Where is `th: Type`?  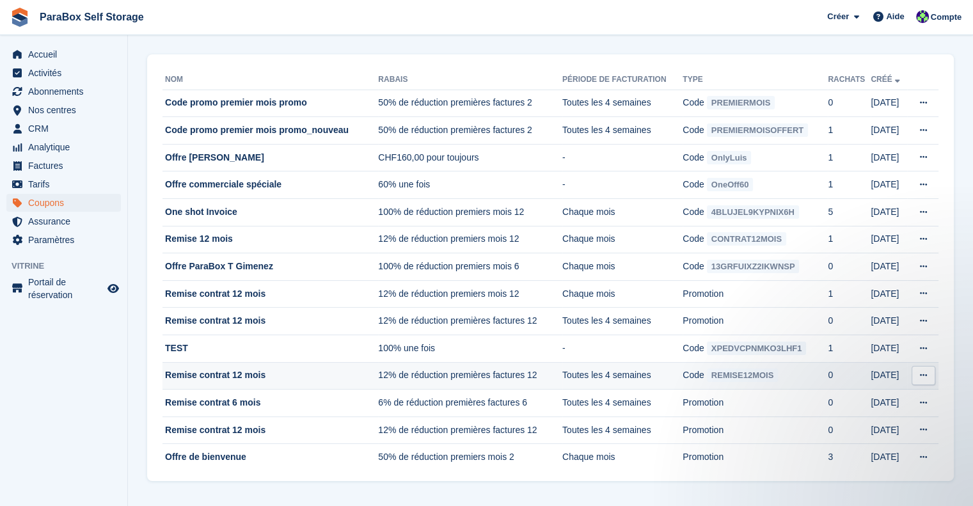 th: Type is located at coordinates (755, 80).